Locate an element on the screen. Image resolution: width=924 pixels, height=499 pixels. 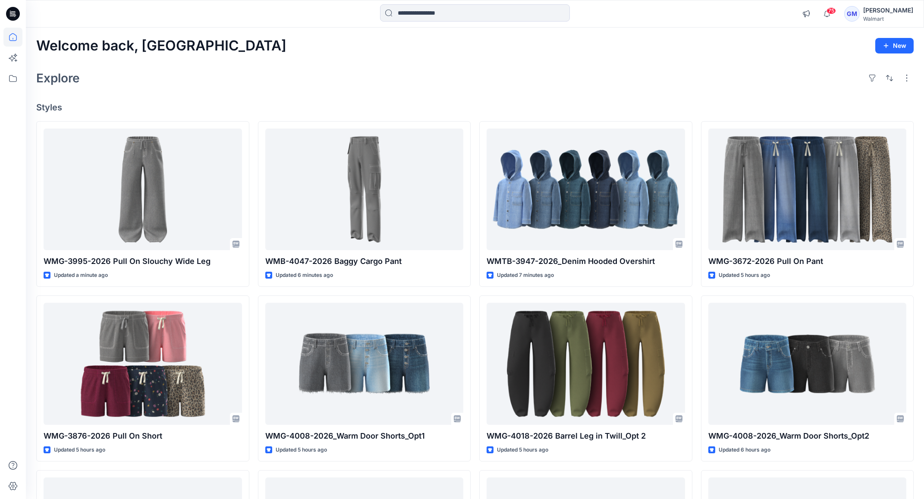
p: WMTB-3947-2026_Denim Hooded Overshirt is located at coordinates (586, 261).